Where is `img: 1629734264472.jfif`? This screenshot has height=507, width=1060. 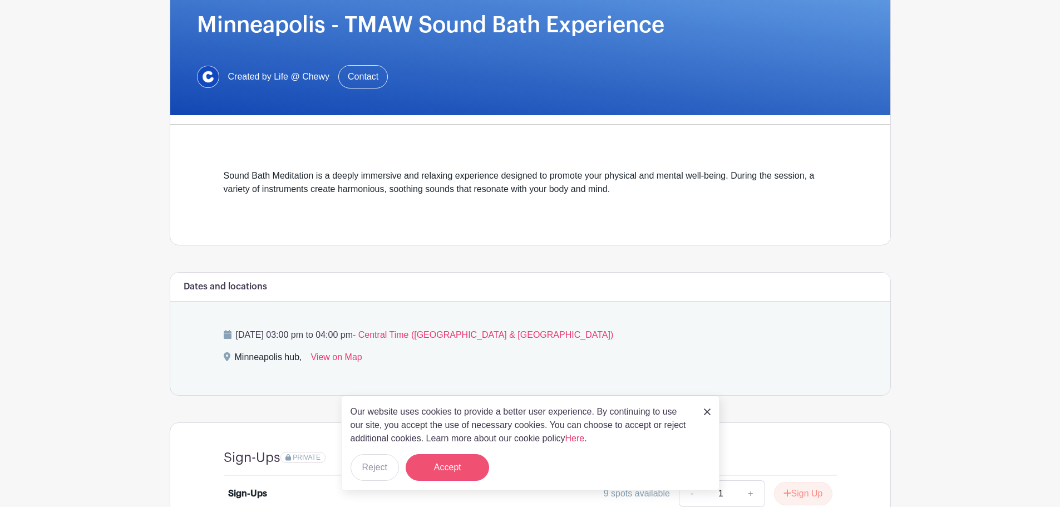
img: 1629734264472.jfif is located at coordinates (208, 77).